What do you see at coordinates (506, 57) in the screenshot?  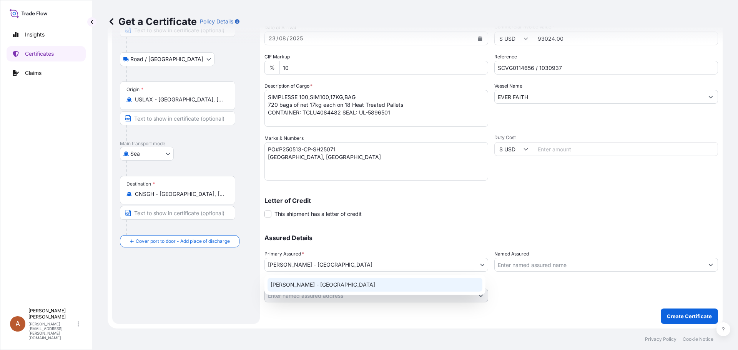 I see `label: Reference` at bounding box center [506, 57].